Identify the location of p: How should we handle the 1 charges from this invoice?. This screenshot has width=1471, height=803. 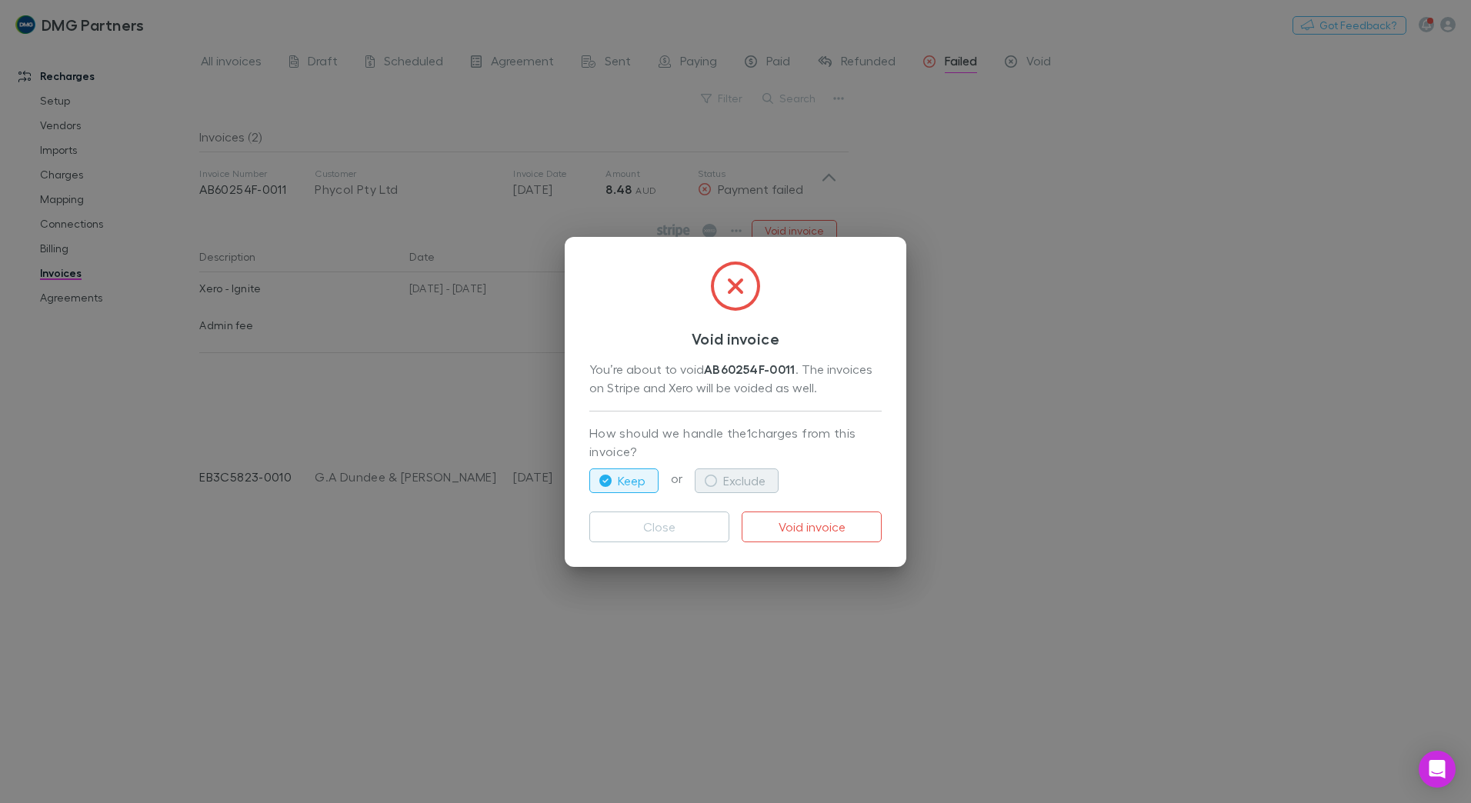
(736, 443).